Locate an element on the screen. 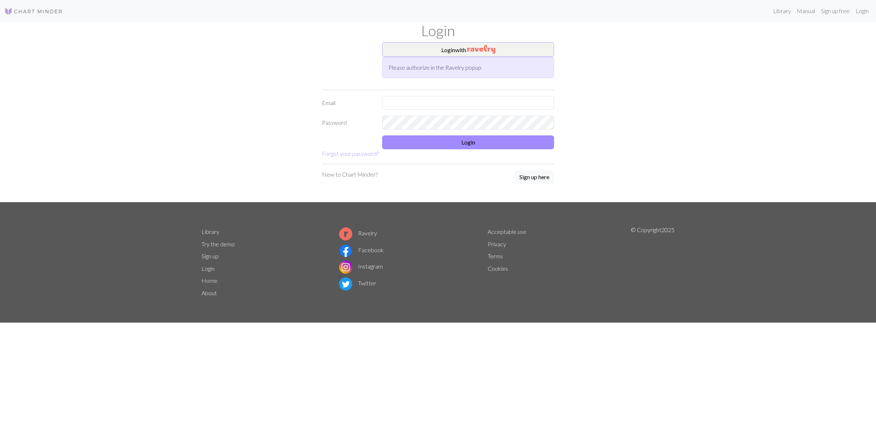 Image resolution: width=876 pixels, height=431 pixels. a: Cookies is located at coordinates (498, 268).